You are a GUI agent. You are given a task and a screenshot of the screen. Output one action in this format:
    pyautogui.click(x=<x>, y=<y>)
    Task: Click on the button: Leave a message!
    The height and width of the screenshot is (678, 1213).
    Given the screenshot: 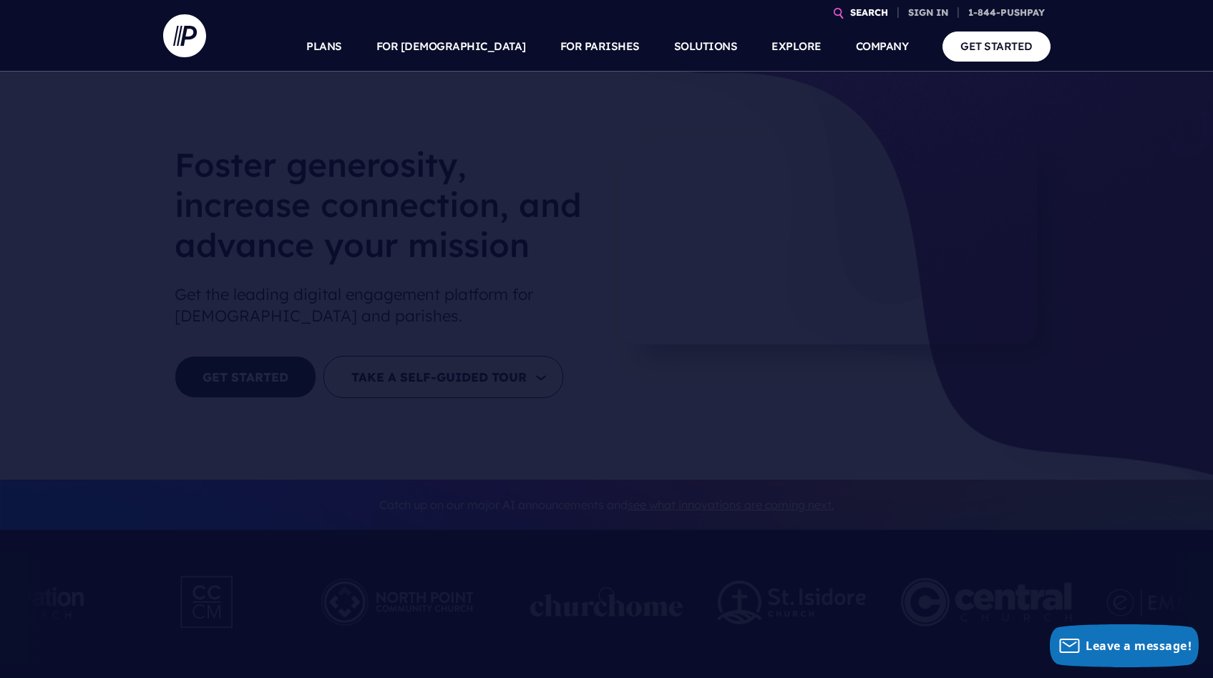 What is the action you would take?
    pyautogui.click(x=1124, y=646)
    